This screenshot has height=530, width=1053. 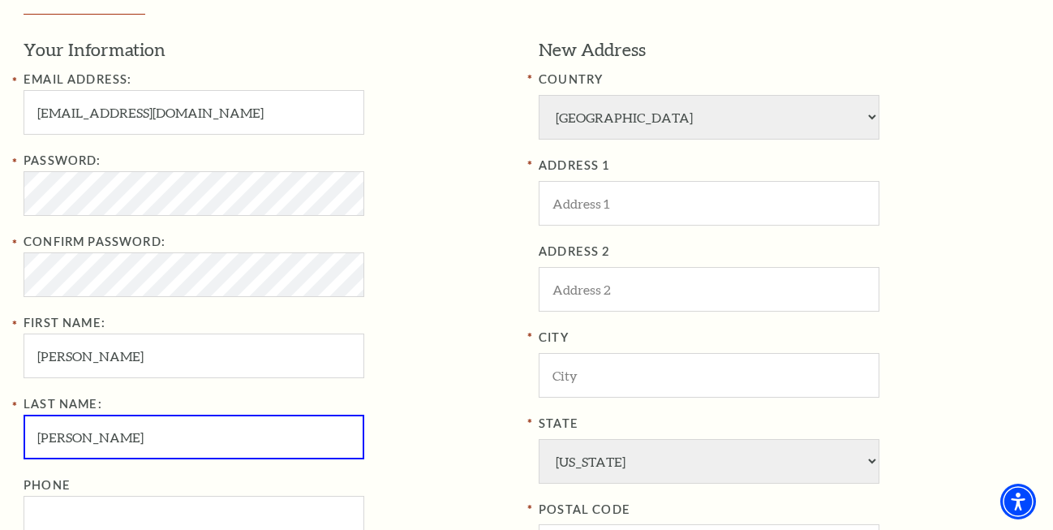 I want to click on label: State, so click(x=784, y=424).